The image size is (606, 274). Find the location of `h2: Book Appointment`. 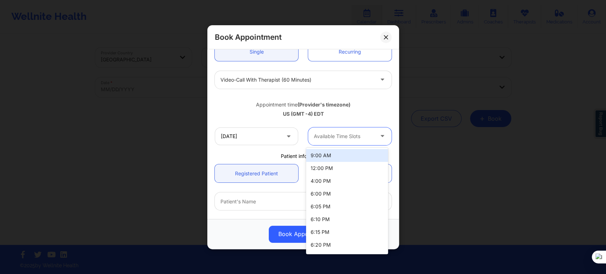

h2: Book Appointment is located at coordinates (248, 37).